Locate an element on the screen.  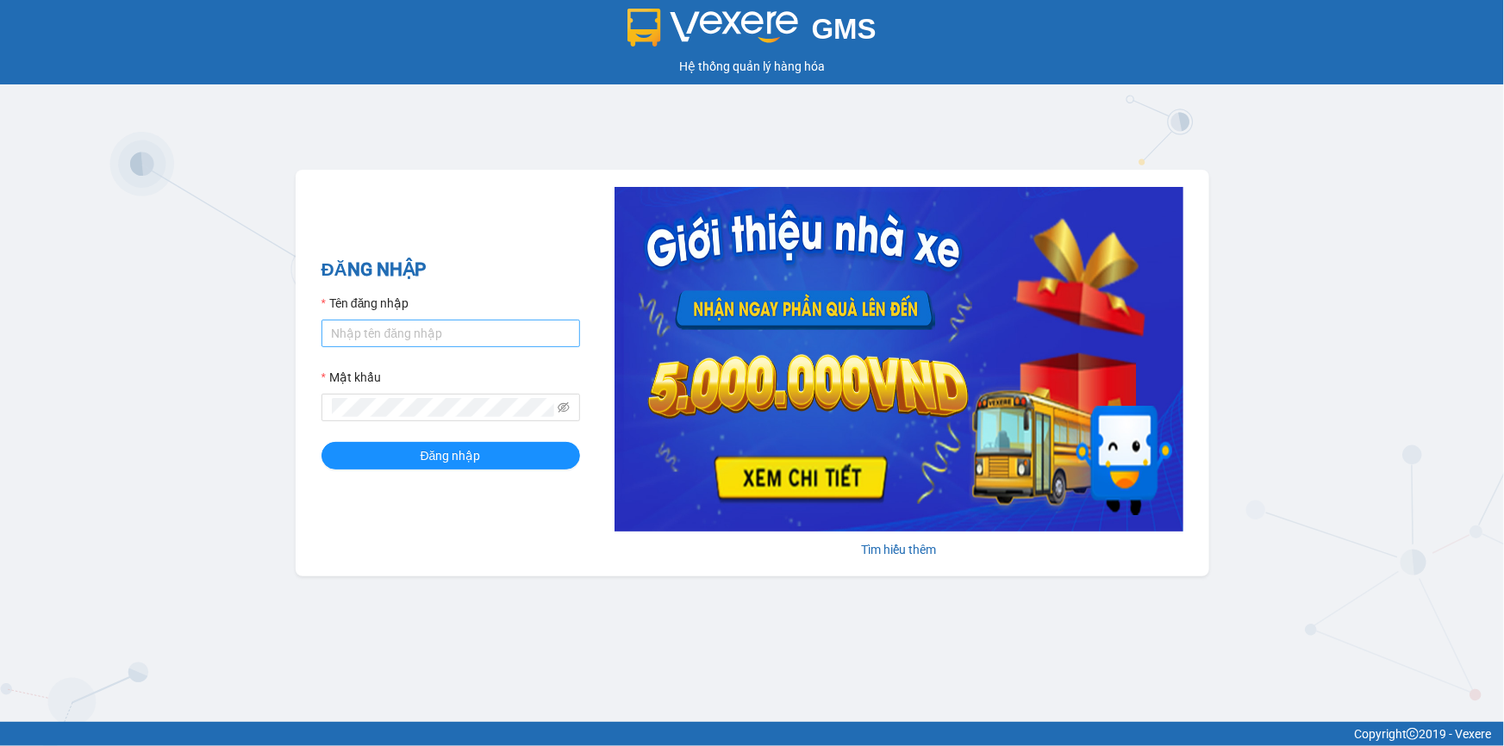
a: GMS is located at coordinates (751, 33).